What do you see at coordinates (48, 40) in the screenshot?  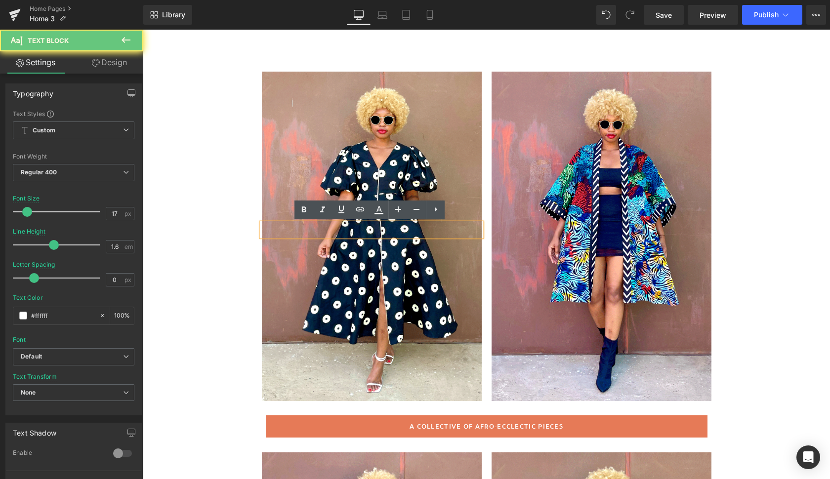 I see `span: Text Block` at bounding box center [48, 40].